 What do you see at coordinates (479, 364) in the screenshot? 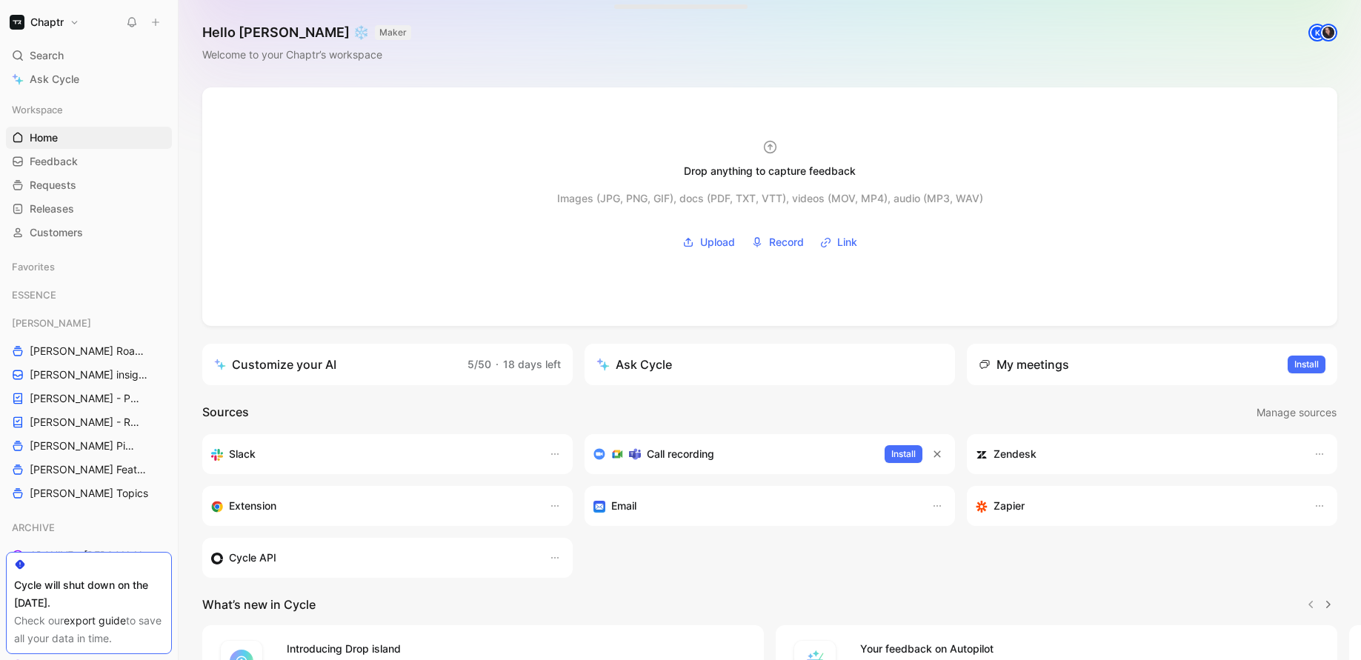
I see `span: 5/50` at bounding box center [479, 364].